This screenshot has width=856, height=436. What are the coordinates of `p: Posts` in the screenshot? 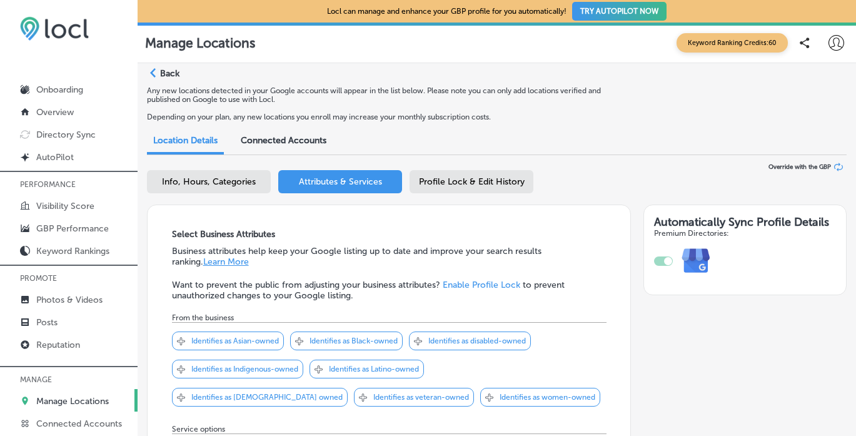 It's located at (47, 322).